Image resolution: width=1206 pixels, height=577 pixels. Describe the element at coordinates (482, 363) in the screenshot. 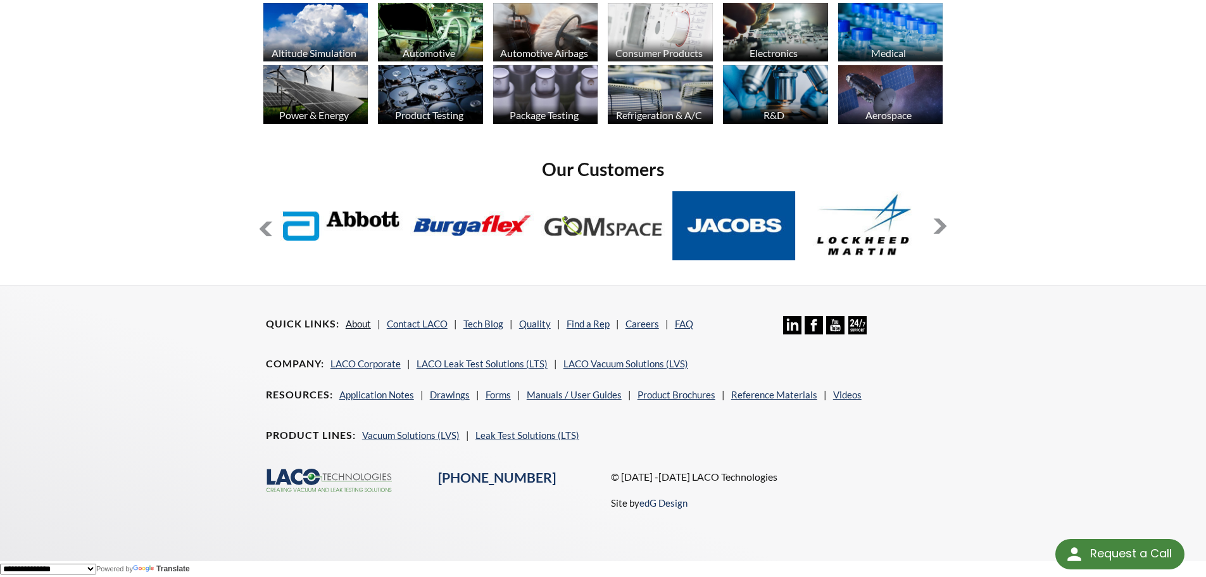

I see `a: LACO Leak Test Solutions (LTS)` at that location.